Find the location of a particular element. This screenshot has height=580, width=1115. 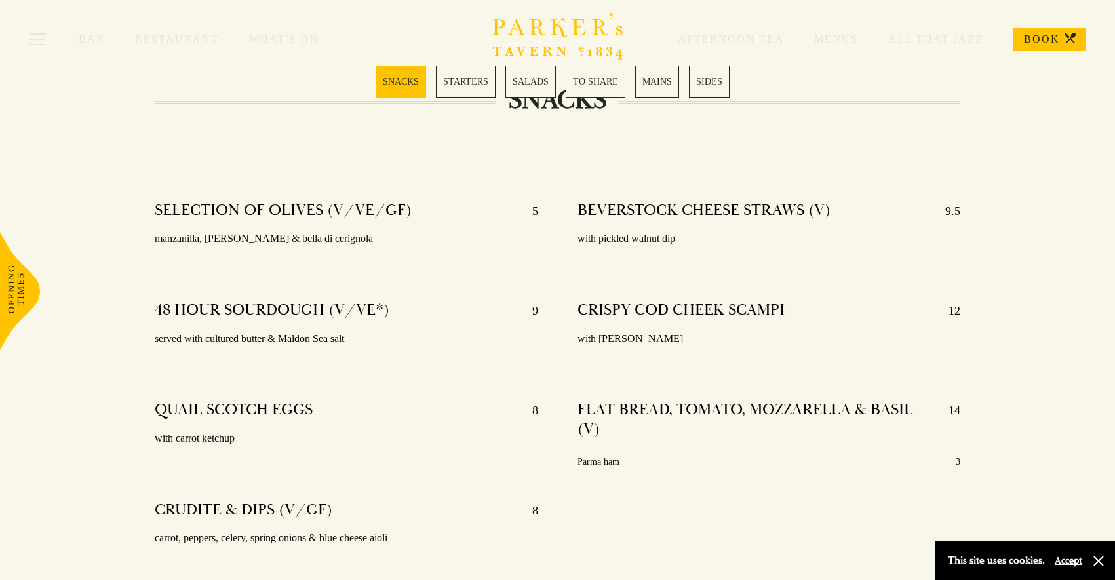

p: 12 is located at coordinates (948, 311).